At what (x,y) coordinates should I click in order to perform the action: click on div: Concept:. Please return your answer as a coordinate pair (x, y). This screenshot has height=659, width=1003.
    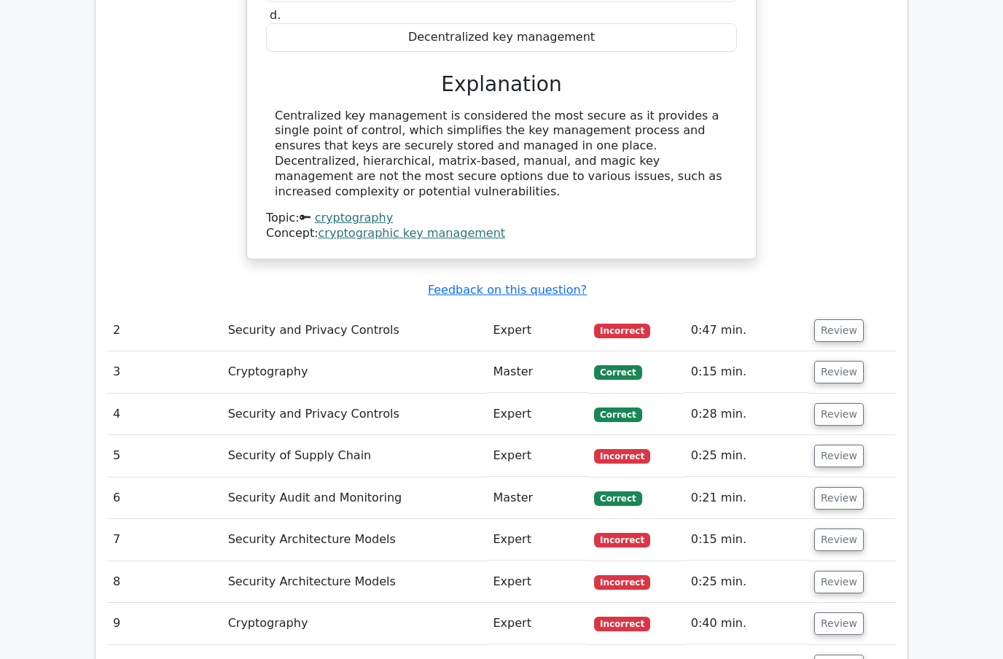
    Looking at the image, I should click on (501, 233).